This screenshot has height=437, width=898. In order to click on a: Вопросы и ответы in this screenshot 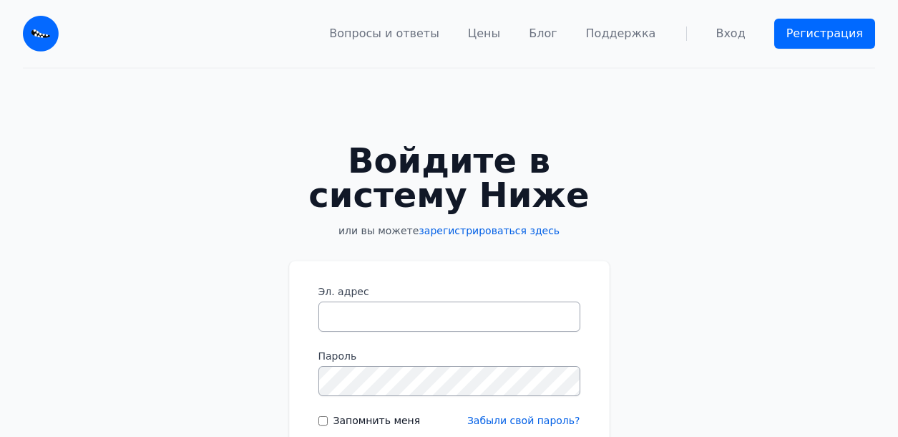, I will do `click(384, 34)`.